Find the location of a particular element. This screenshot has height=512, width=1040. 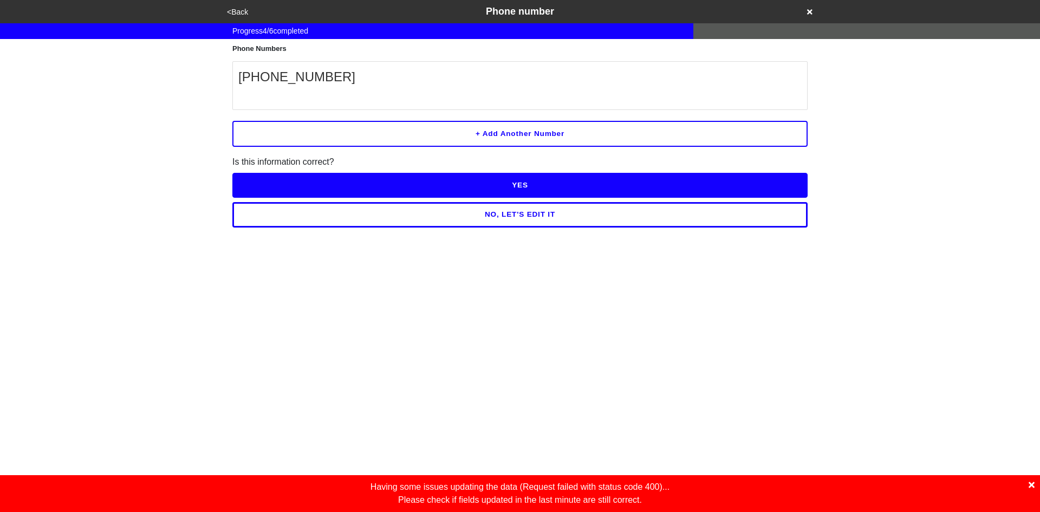

span: Phone number is located at coordinates (520, 11).